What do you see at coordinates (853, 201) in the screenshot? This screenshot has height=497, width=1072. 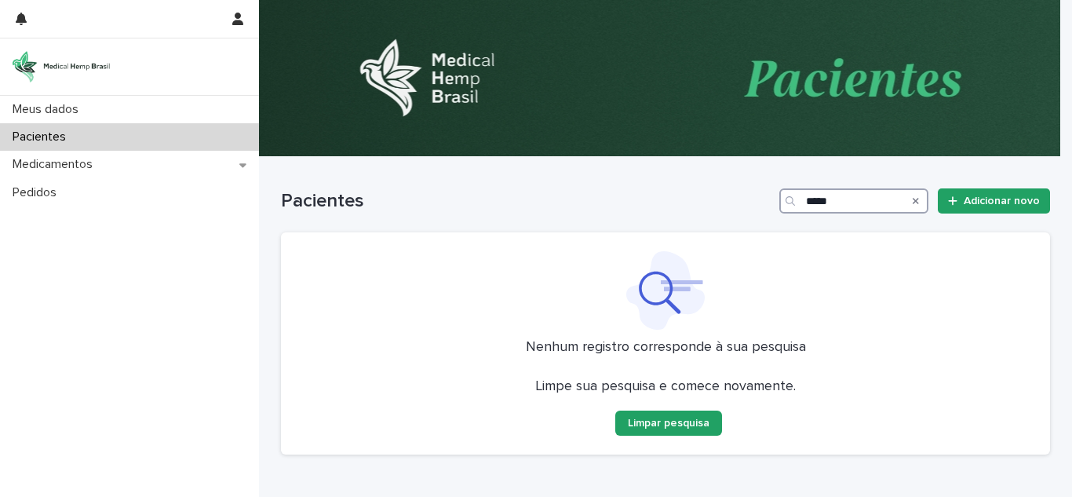 I see `div: Procurar` at bounding box center [853, 201].